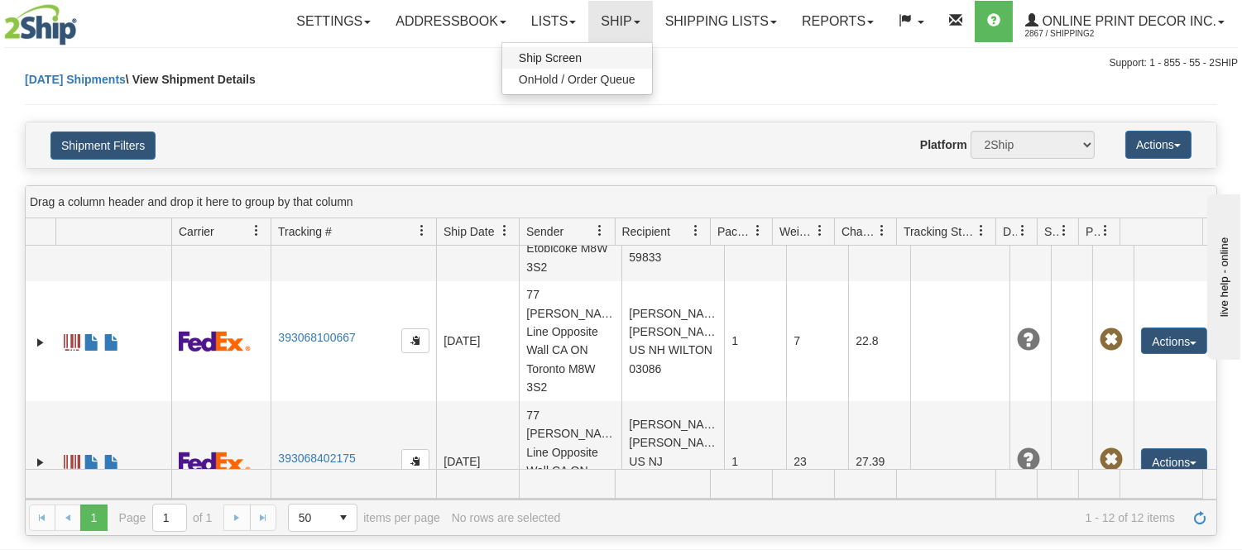  What do you see at coordinates (882, 231) in the screenshot?
I see `a: Charge filter column settings` at bounding box center [882, 231].